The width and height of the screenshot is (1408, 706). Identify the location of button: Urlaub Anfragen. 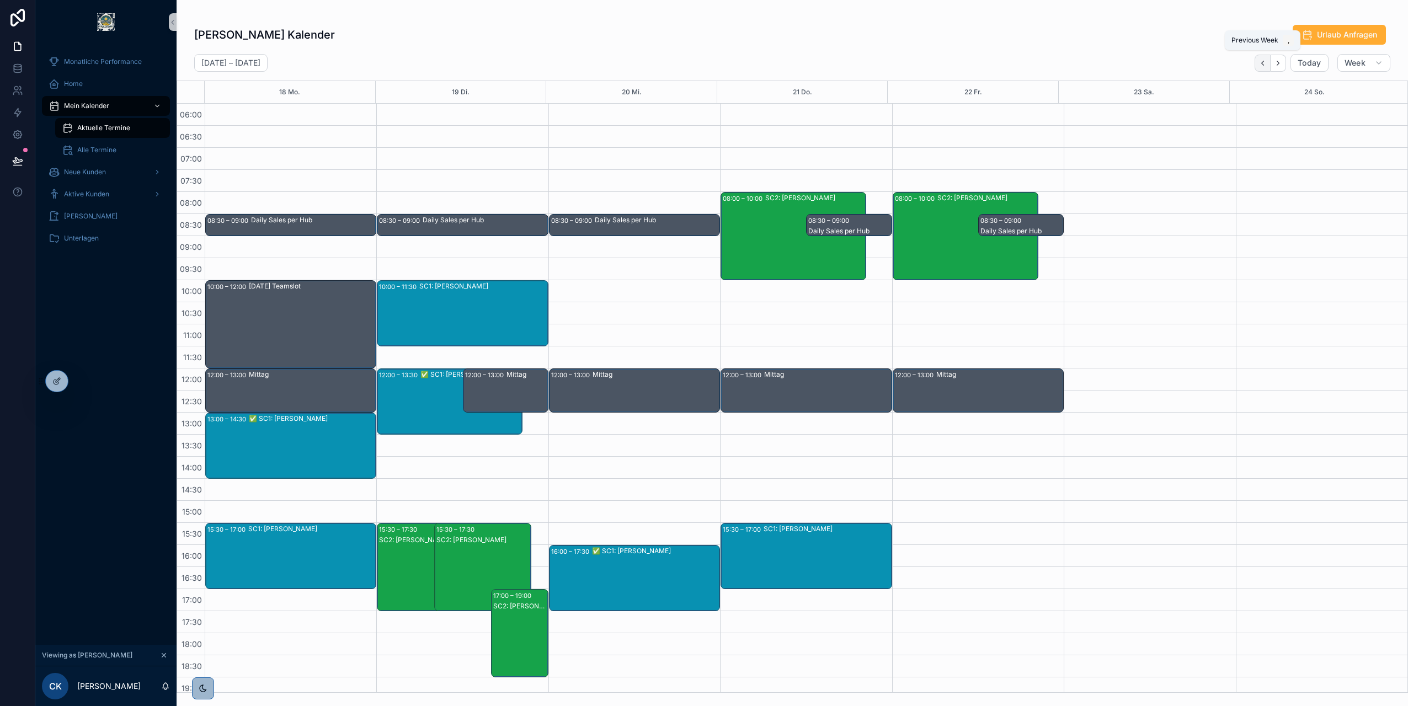
(1339, 35).